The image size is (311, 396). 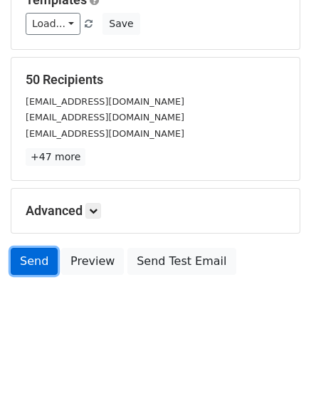 I want to click on a: Send, so click(x=34, y=261).